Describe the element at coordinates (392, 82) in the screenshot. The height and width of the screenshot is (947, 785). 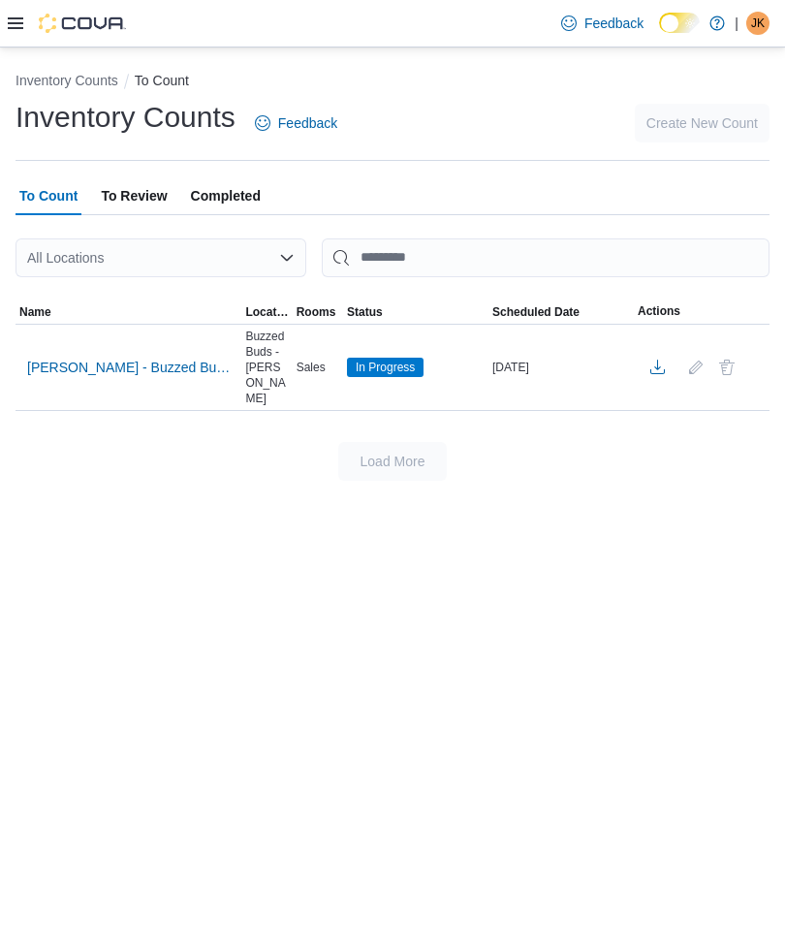
I see `nav: An example of EuiBreadcrumbs` at that location.